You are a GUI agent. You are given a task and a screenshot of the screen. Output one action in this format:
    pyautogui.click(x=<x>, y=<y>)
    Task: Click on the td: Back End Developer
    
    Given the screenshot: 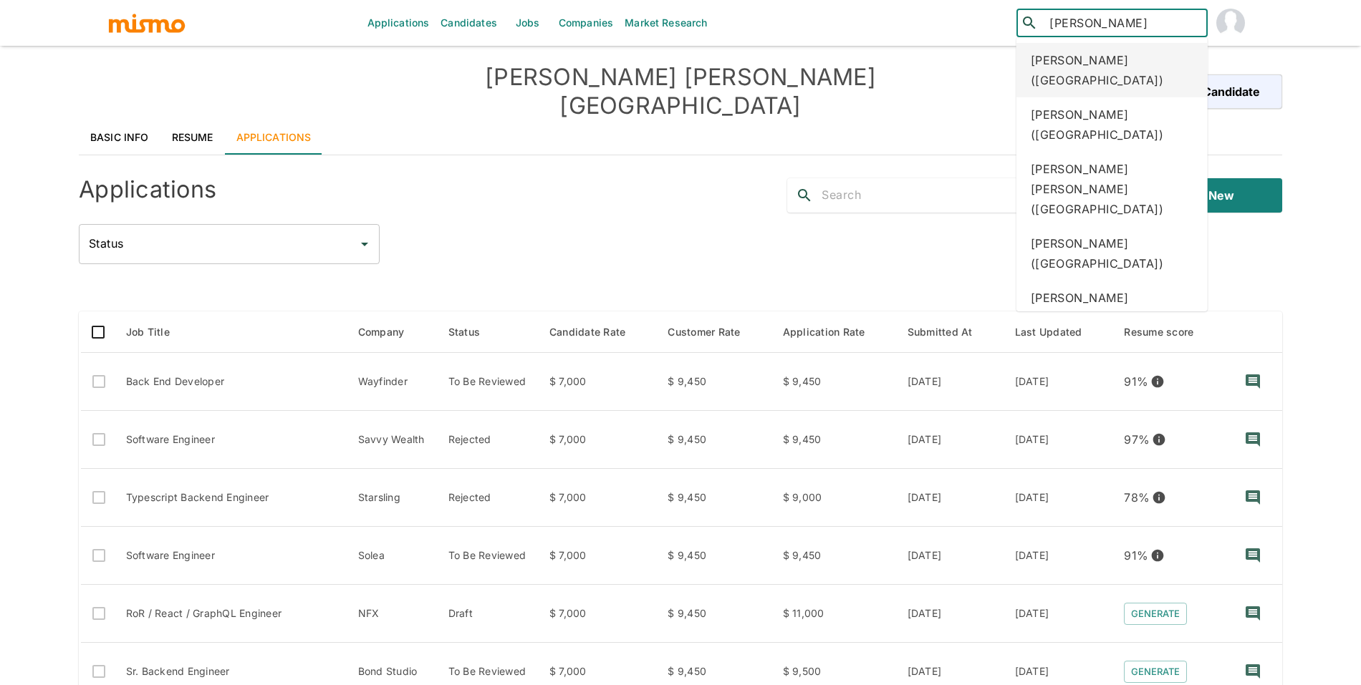 What is the action you would take?
    pyautogui.click(x=231, y=382)
    